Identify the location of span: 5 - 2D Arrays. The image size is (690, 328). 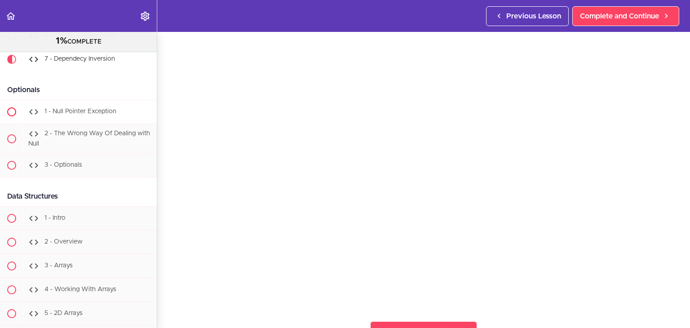
(63, 313).